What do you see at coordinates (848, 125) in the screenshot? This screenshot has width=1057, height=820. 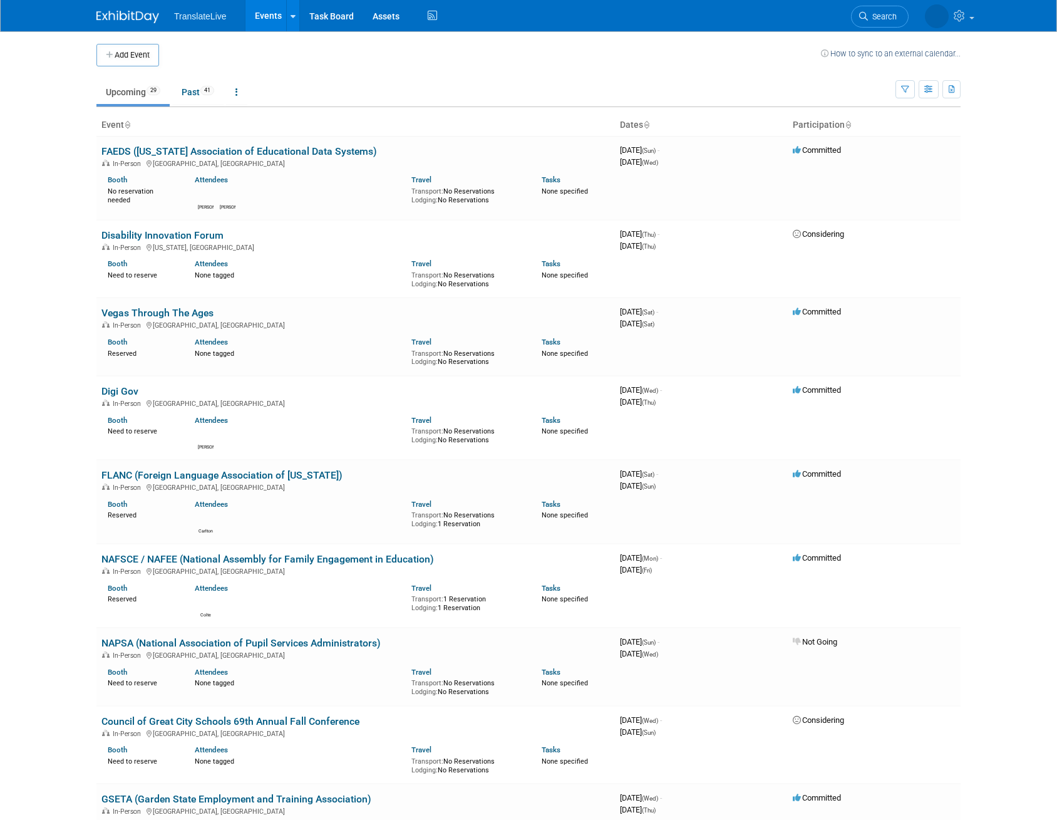 I see `a: Sort by Participation Type` at bounding box center [848, 125].